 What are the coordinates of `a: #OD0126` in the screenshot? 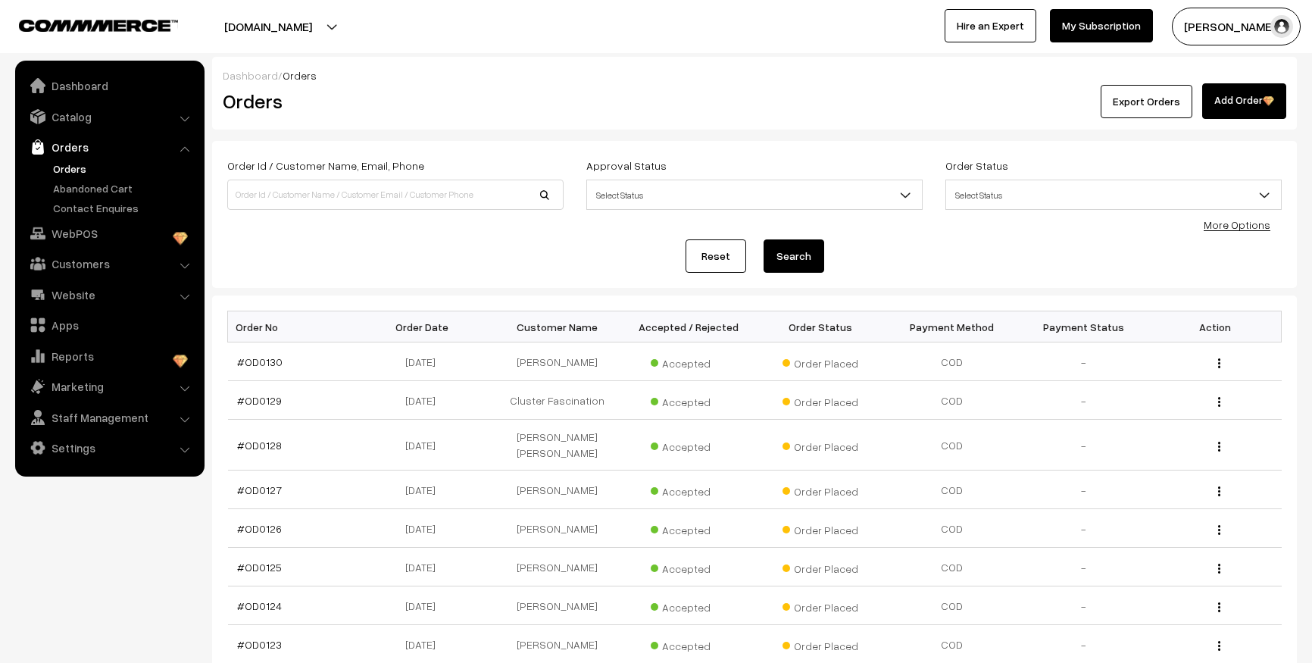 It's located at (259, 528).